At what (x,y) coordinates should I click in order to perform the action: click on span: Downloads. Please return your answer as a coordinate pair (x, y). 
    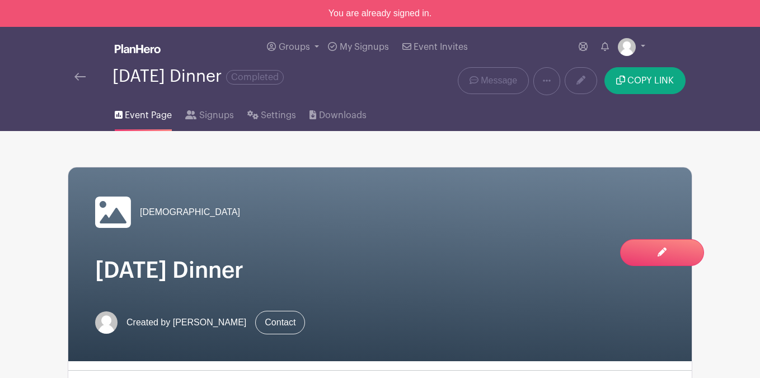
    Looking at the image, I should click on (343, 115).